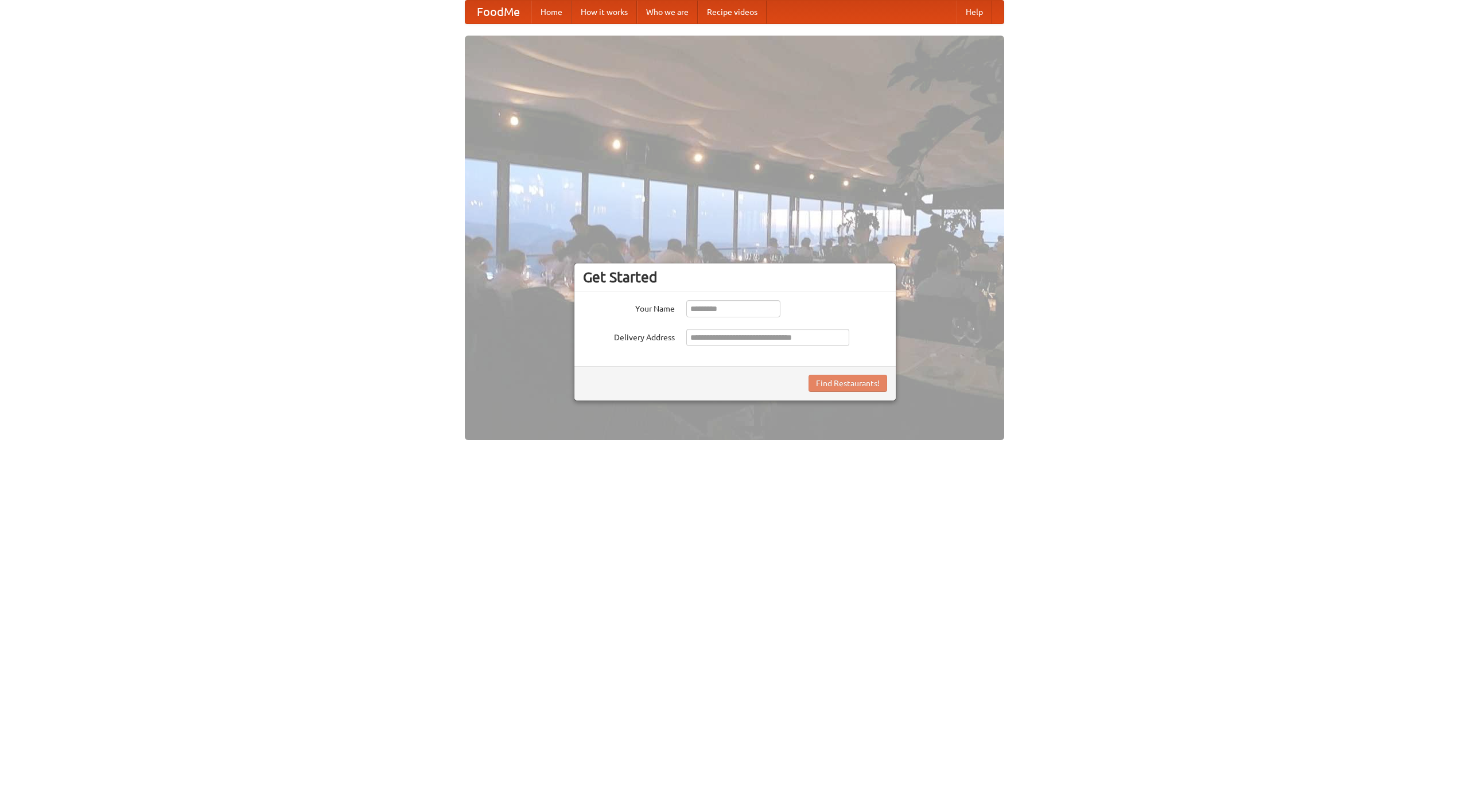  I want to click on button: Find Restaurants!, so click(848, 383).